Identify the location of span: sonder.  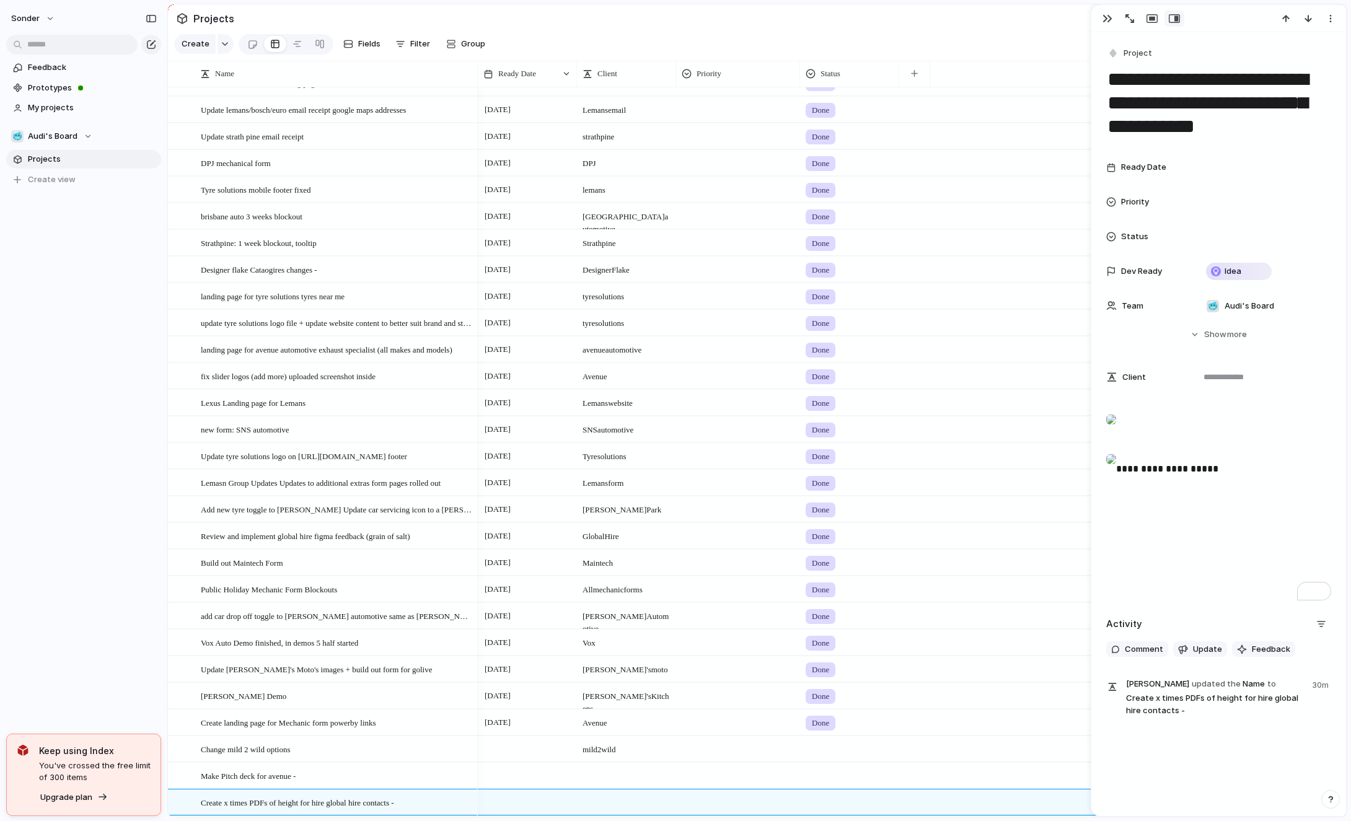
(25, 19).